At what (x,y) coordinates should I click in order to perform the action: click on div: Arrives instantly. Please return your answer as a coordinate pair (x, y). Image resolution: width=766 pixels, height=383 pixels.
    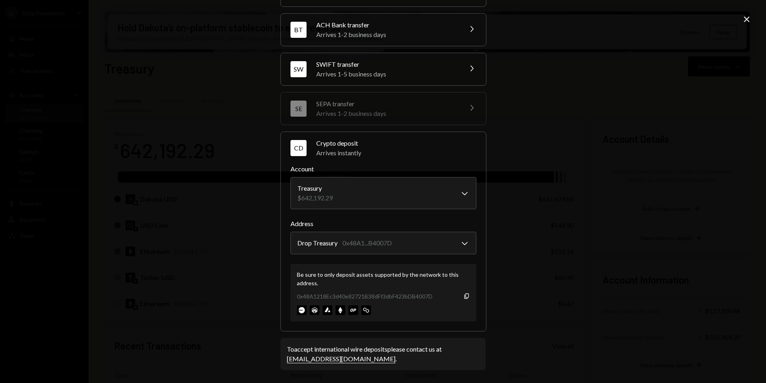
    Looking at the image, I should click on (396, 153).